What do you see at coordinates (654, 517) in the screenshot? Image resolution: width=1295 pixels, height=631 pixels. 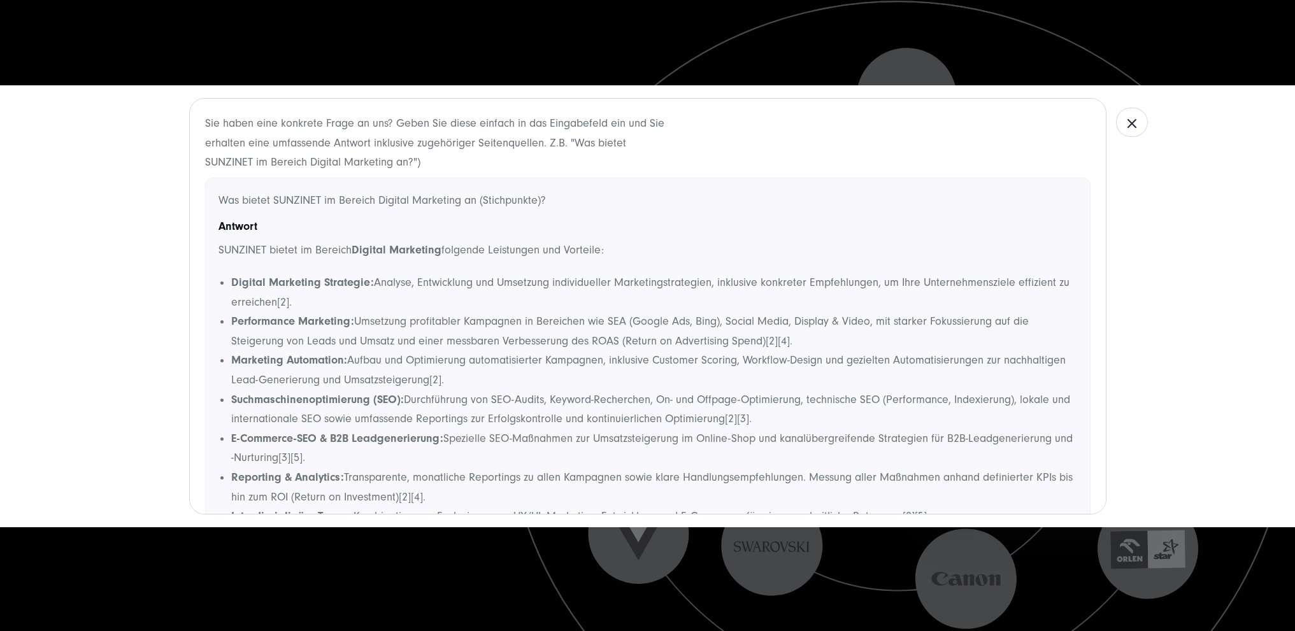 I see `li: Kombination von Fachwissen aus UX/UI, Marketing, Entwicklung und E-Commerce für eine ganzheitlich...` at bounding box center [654, 517].